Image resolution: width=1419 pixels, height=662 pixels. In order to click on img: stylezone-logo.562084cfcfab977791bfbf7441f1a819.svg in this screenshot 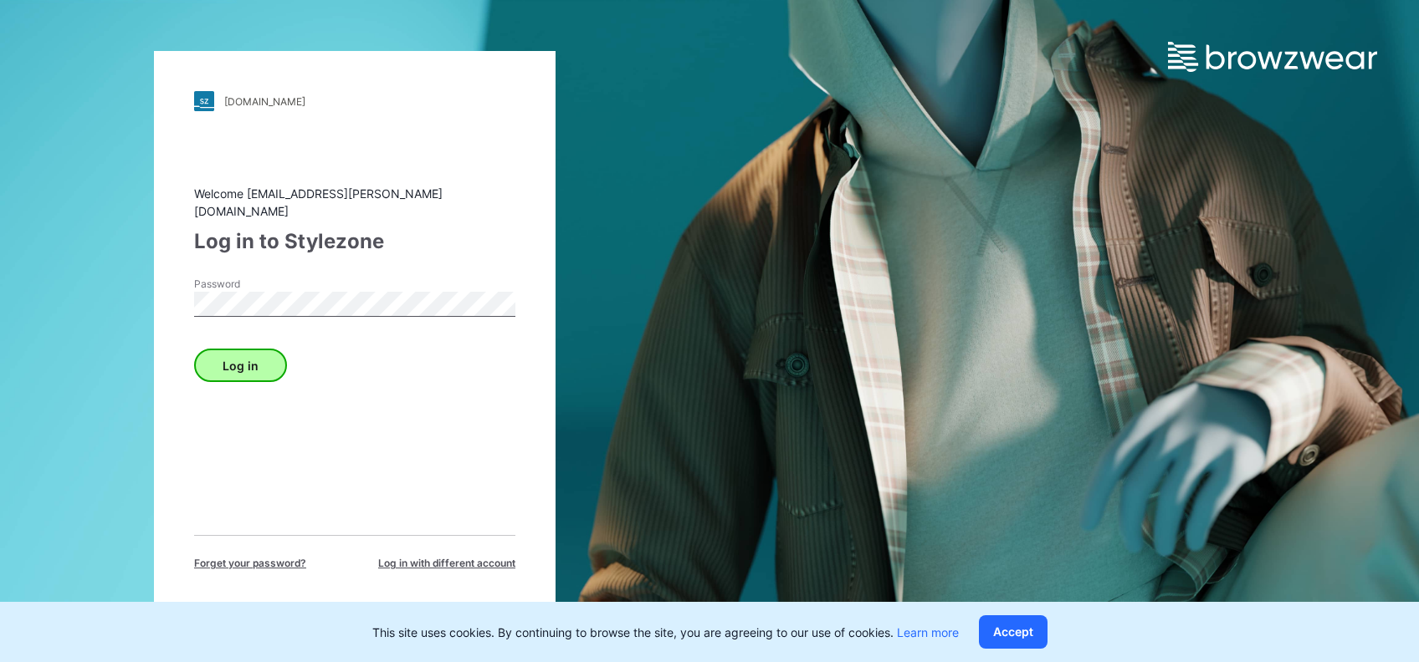, I will do `click(204, 101)`.